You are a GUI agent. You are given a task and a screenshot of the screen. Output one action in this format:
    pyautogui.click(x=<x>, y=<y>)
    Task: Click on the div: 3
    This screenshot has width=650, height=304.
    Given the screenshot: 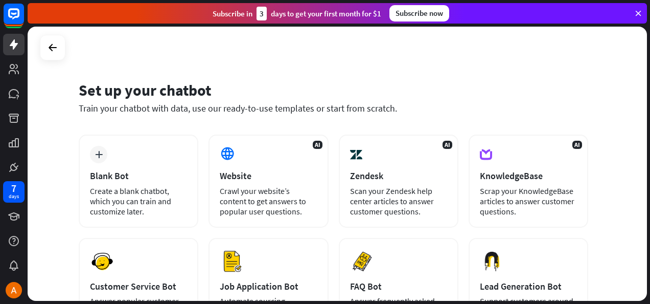 What is the action you would take?
    pyautogui.click(x=262, y=13)
    